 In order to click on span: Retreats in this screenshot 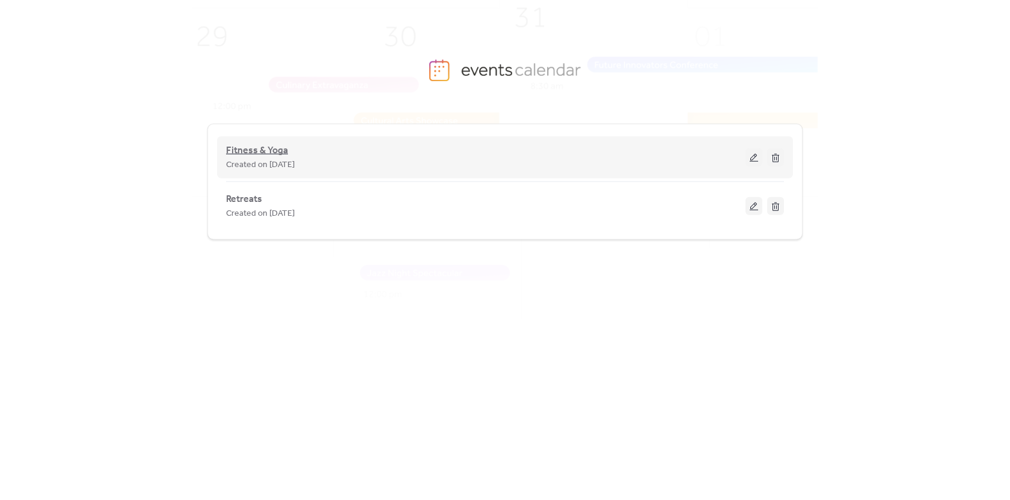, I will do `click(244, 200)`.